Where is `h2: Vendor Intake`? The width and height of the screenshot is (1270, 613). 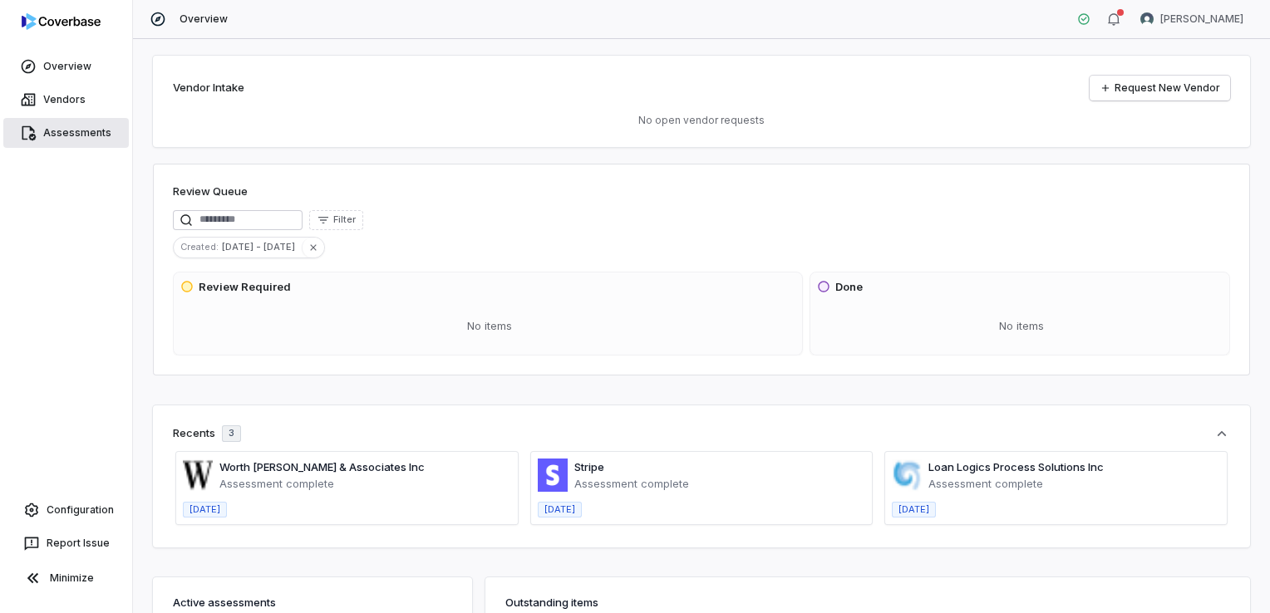
h2: Vendor Intake is located at coordinates (209, 88).